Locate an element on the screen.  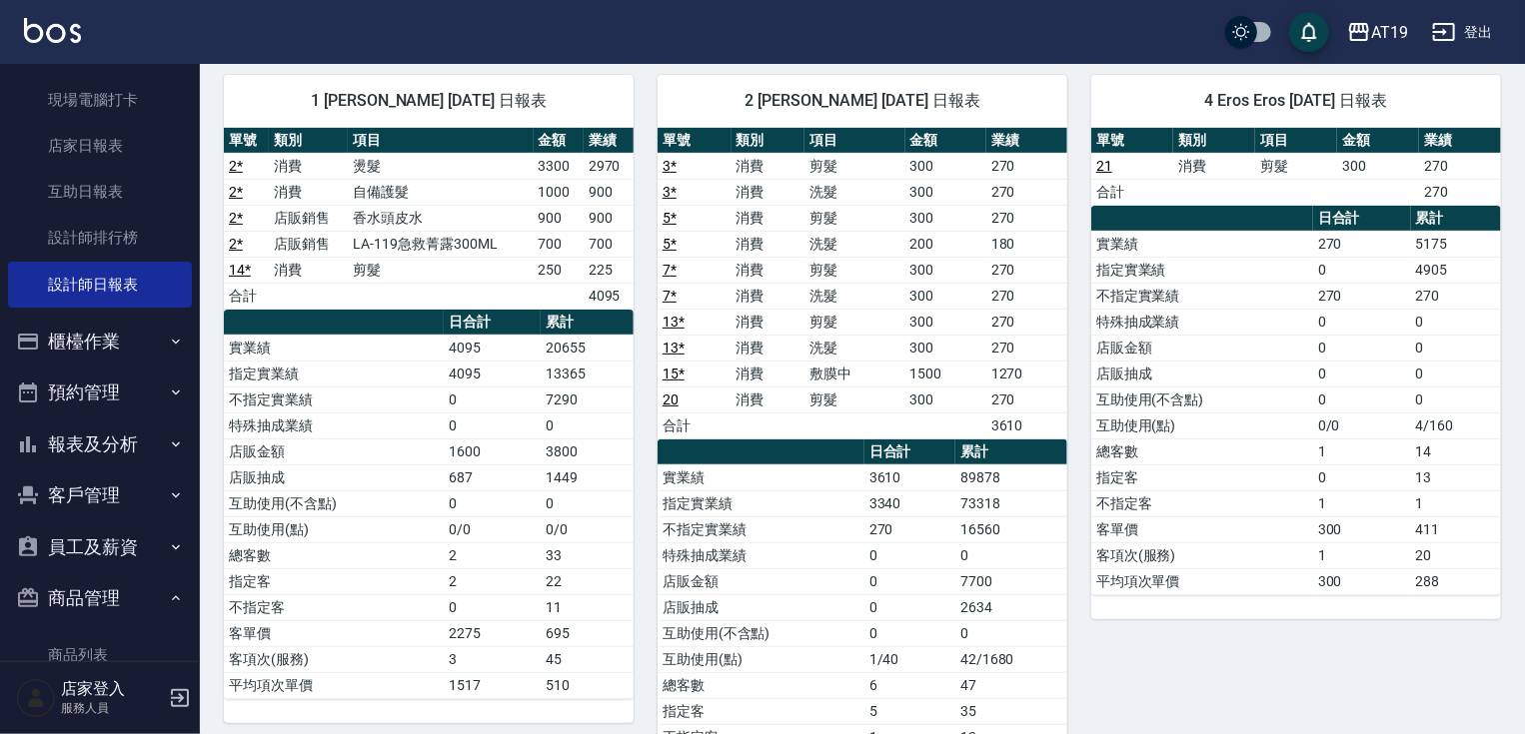
td: 73318 is located at coordinates (1011, 504).